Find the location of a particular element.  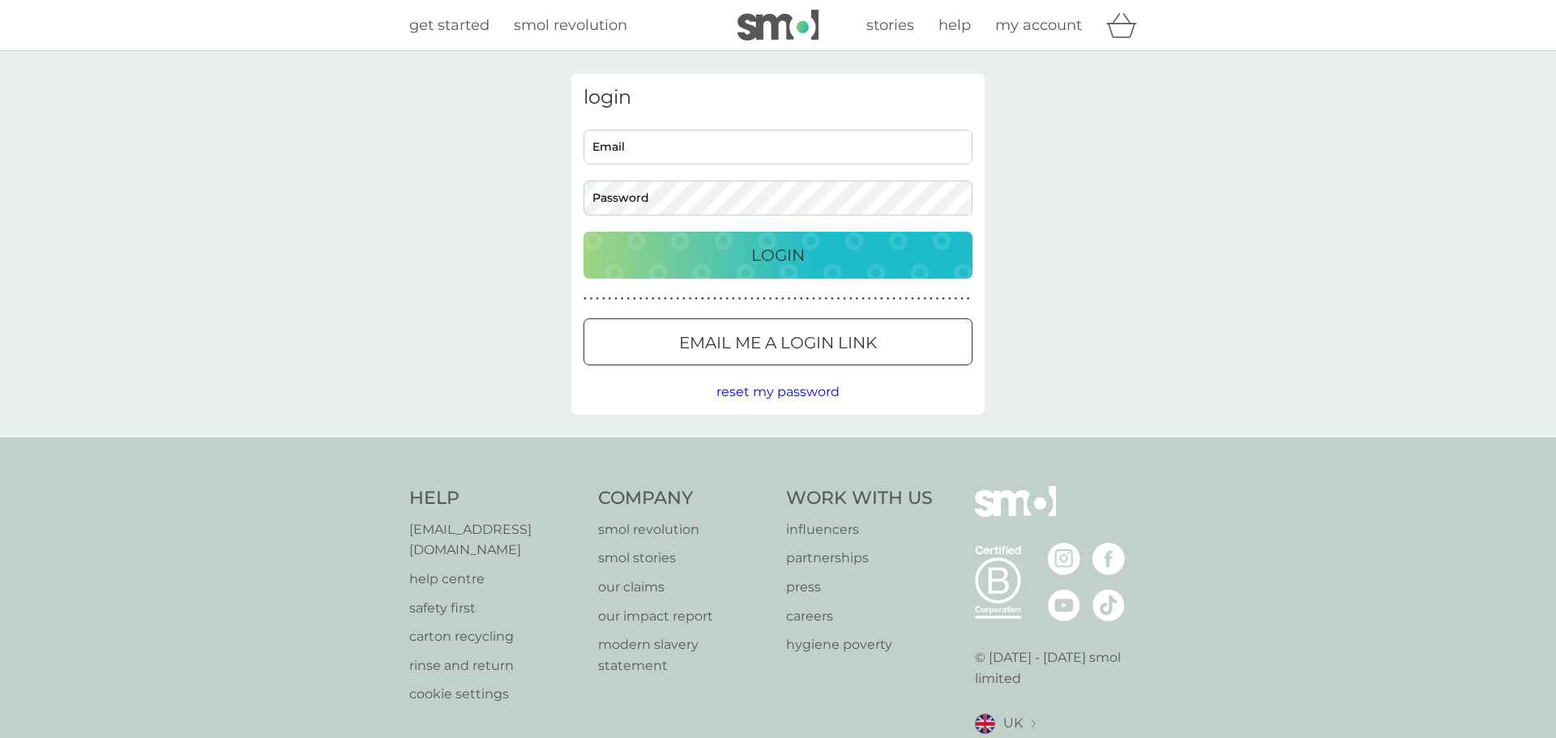

a: safety first is located at coordinates (495, 609).